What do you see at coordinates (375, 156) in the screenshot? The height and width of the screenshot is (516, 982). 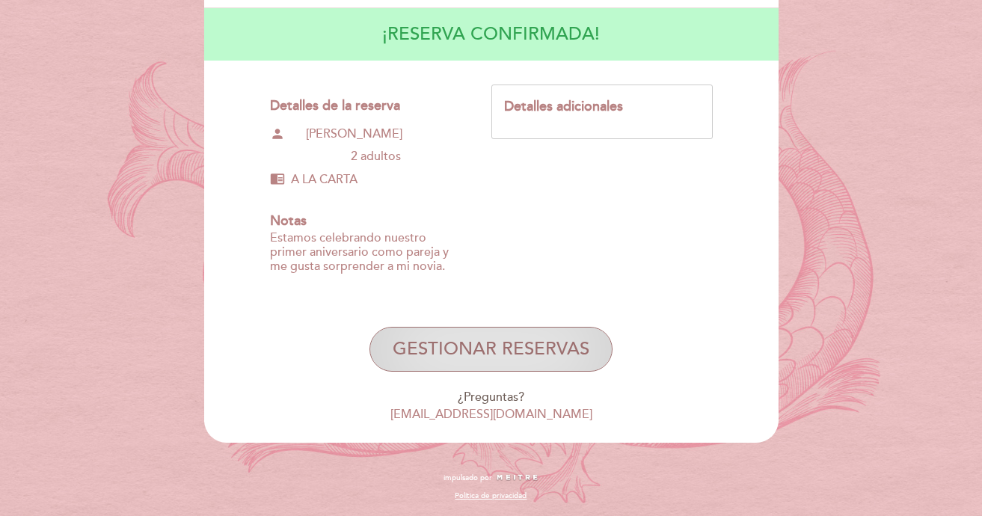 I see `span: 2 adultos` at bounding box center [375, 156].